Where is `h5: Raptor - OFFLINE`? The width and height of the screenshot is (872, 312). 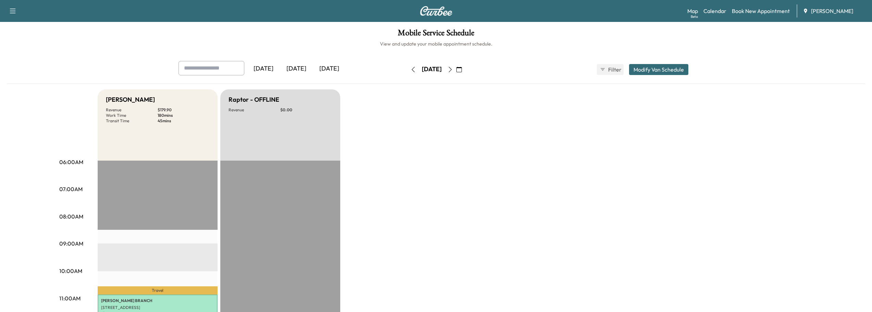 h5: Raptor - OFFLINE is located at coordinates (254, 100).